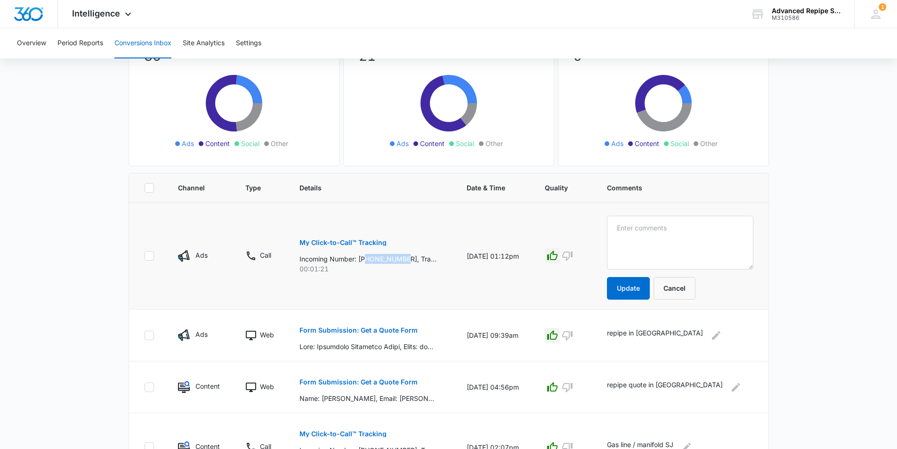  I want to click on span: 1, so click(882, 7).